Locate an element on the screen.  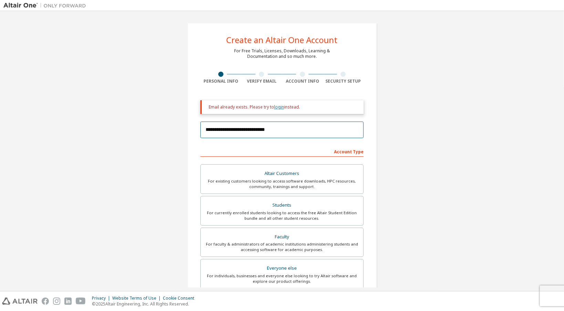
img: altair_logo.svg is located at coordinates (20, 301).